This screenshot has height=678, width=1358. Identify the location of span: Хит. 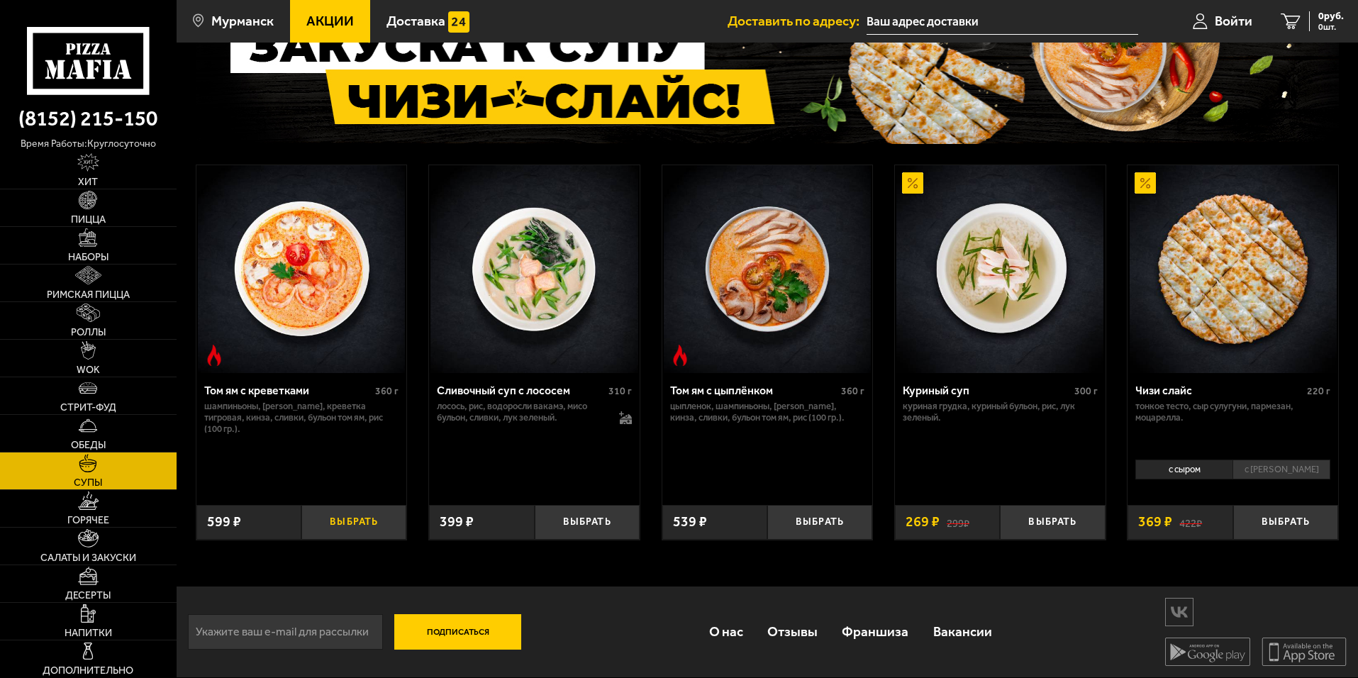
(88, 182).